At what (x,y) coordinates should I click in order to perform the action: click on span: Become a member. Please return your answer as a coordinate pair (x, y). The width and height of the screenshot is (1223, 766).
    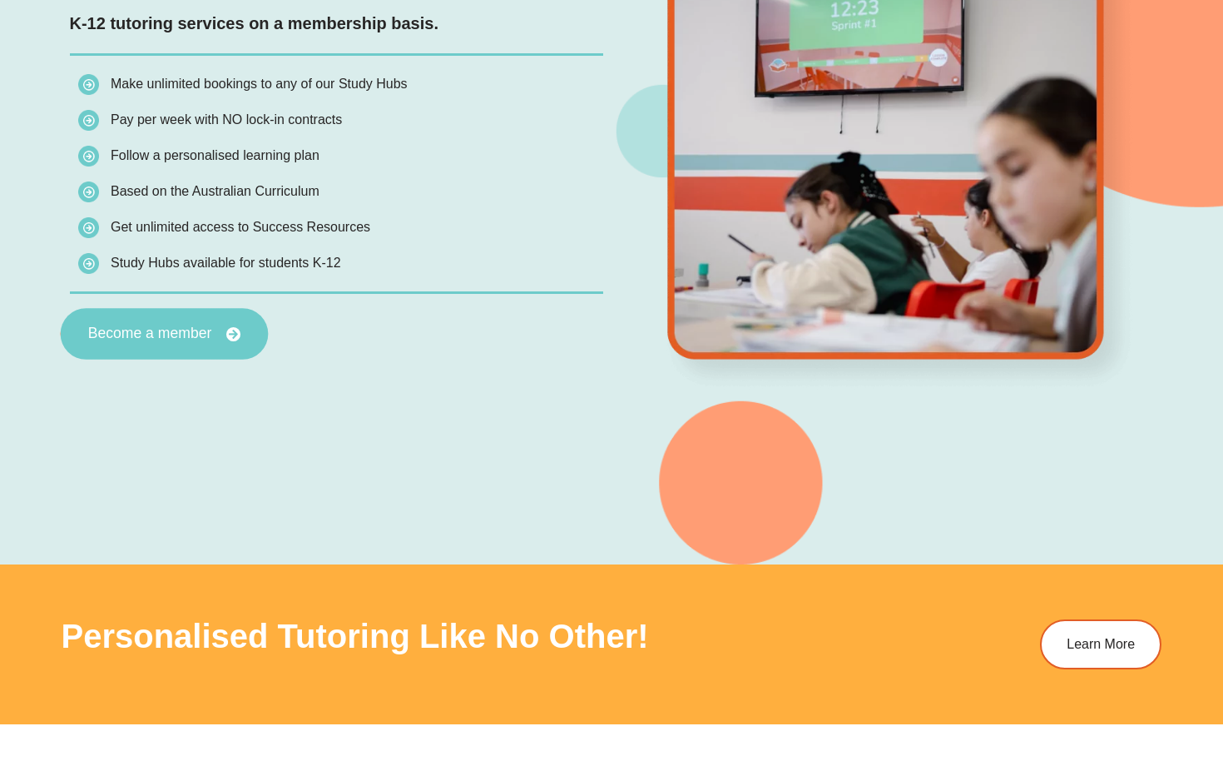
    Looking at the image, I should click on (149, 334).